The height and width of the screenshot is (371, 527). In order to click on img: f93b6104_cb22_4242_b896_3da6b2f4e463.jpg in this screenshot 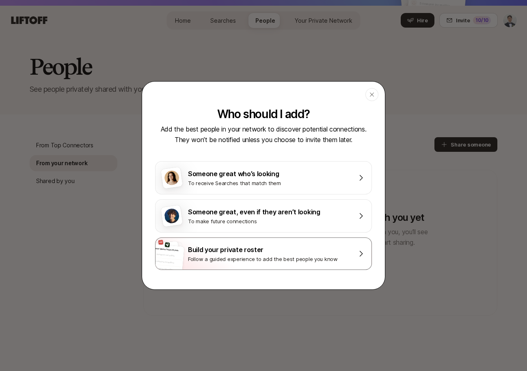, I will do `click(161, 242)`.